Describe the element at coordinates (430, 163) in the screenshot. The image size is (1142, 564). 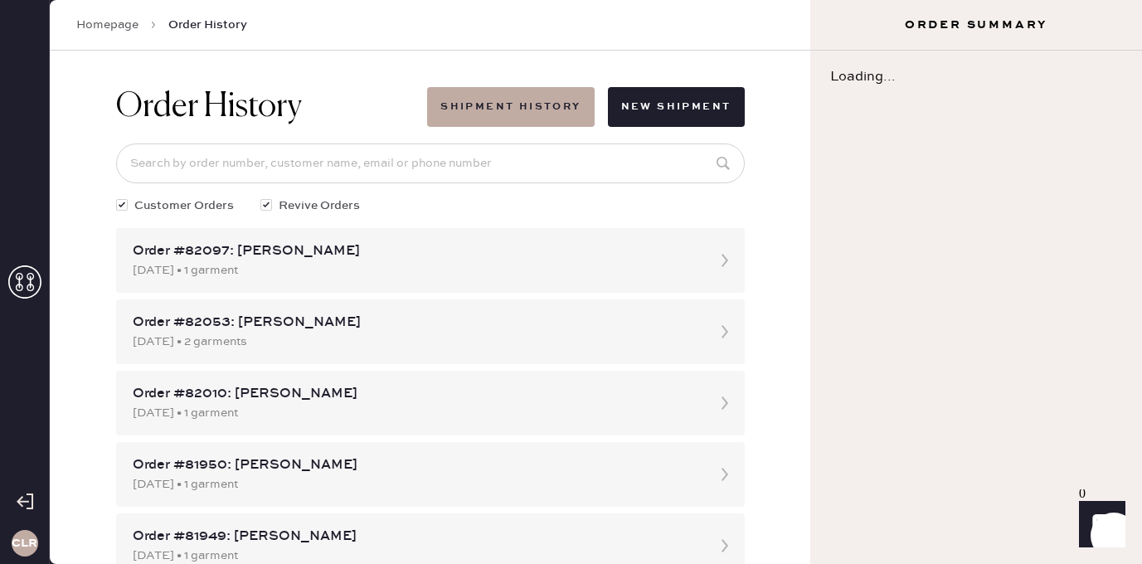
I see `input: Search by order number, customer name, email or phone number` at that location.